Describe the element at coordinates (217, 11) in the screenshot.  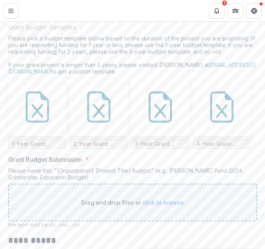
I see `button: Notifications` at that location.